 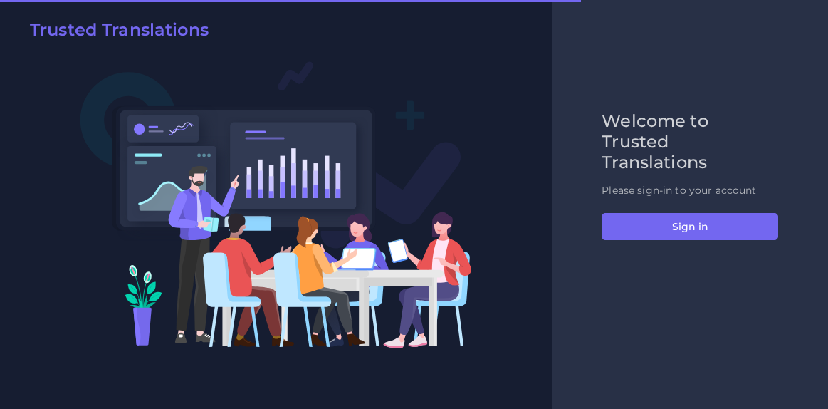 I want to click on h2: Welcome to Trusted Translations, so click(x=690, y=142).